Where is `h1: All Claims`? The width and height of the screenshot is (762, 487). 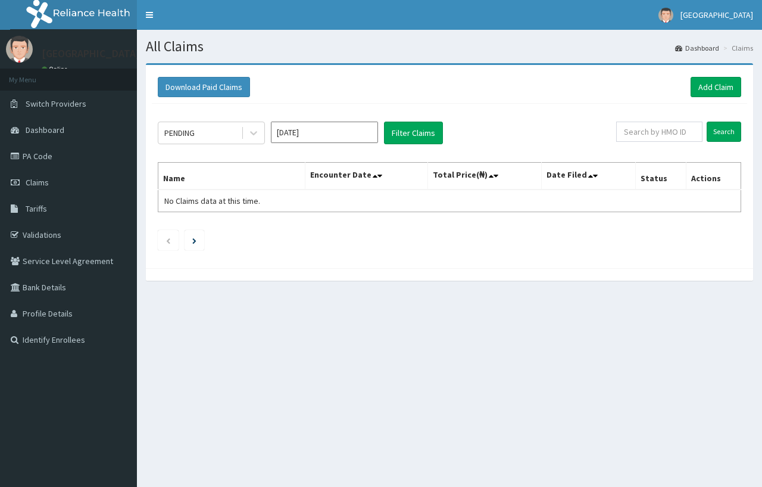
h1: All Claims is located at coordinates (450, 46).